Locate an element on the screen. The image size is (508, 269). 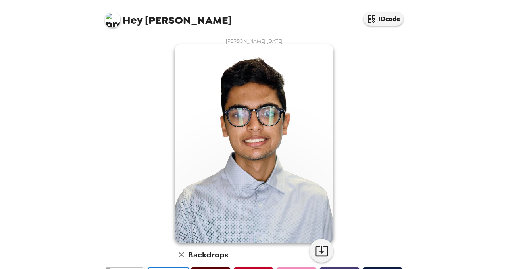
button: IDcode is located at coordinates (384, 19).